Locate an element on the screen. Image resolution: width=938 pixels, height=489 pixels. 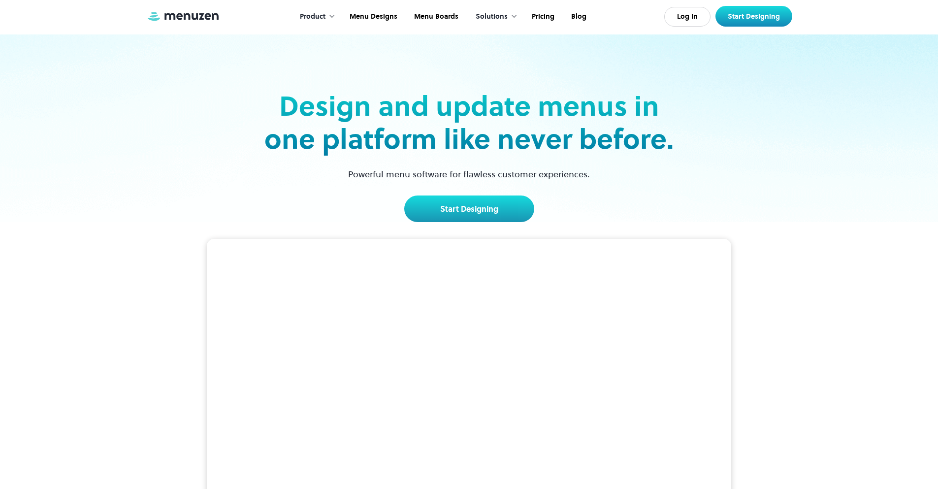
p: Powerful menu software for flawless customer experiences. is located at coordinates (469, 174).